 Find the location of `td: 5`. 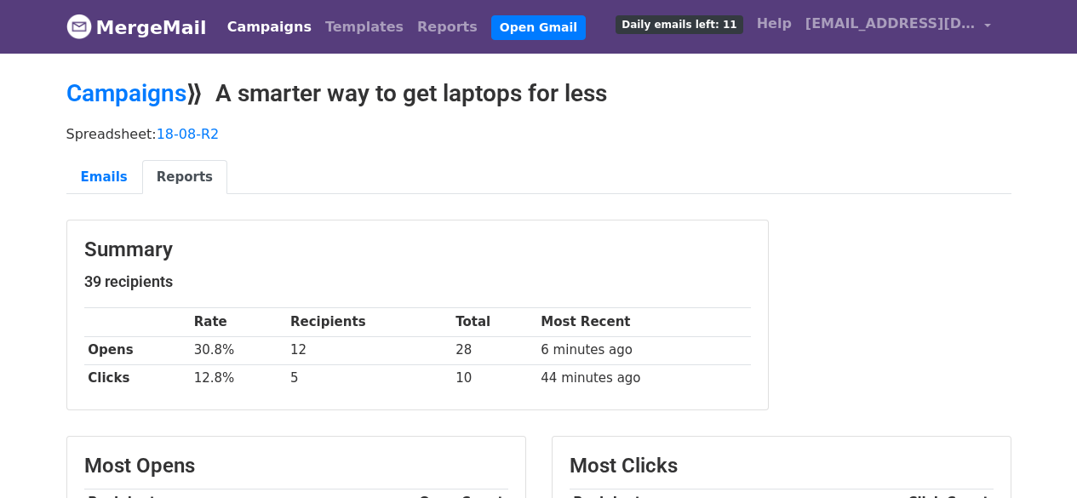

td: 5 is located at coordinates (369, 378).